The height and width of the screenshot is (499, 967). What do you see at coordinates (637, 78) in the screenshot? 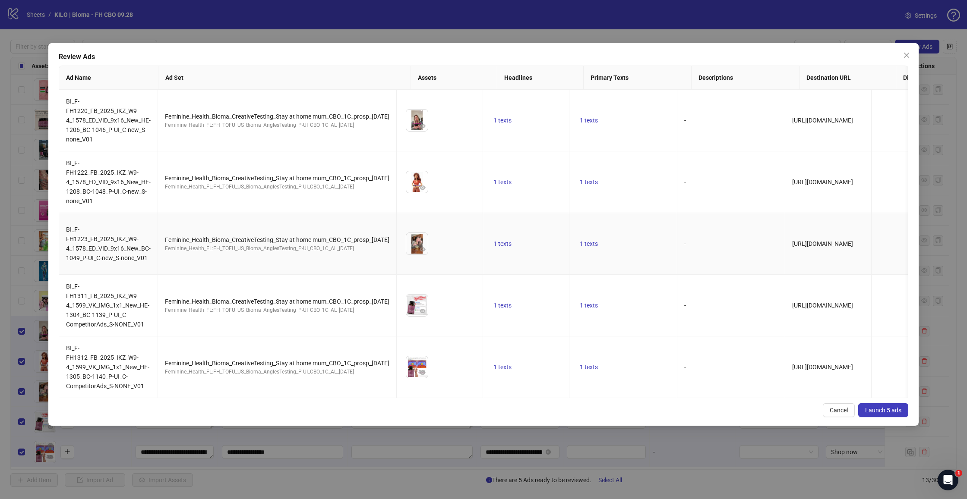
I see `th: Primary Texts` at bounding box center [637, 78].